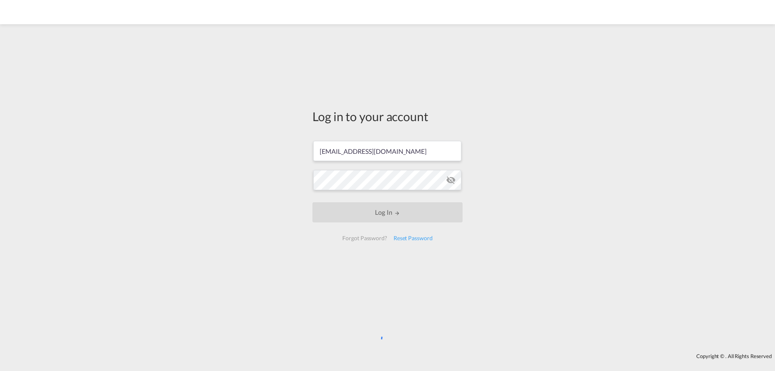 This screenshot has width=775, height=371. Describe the element at coordinates (387, 151) in the screenshot. I see `input: Enter email/phone number` at that location.